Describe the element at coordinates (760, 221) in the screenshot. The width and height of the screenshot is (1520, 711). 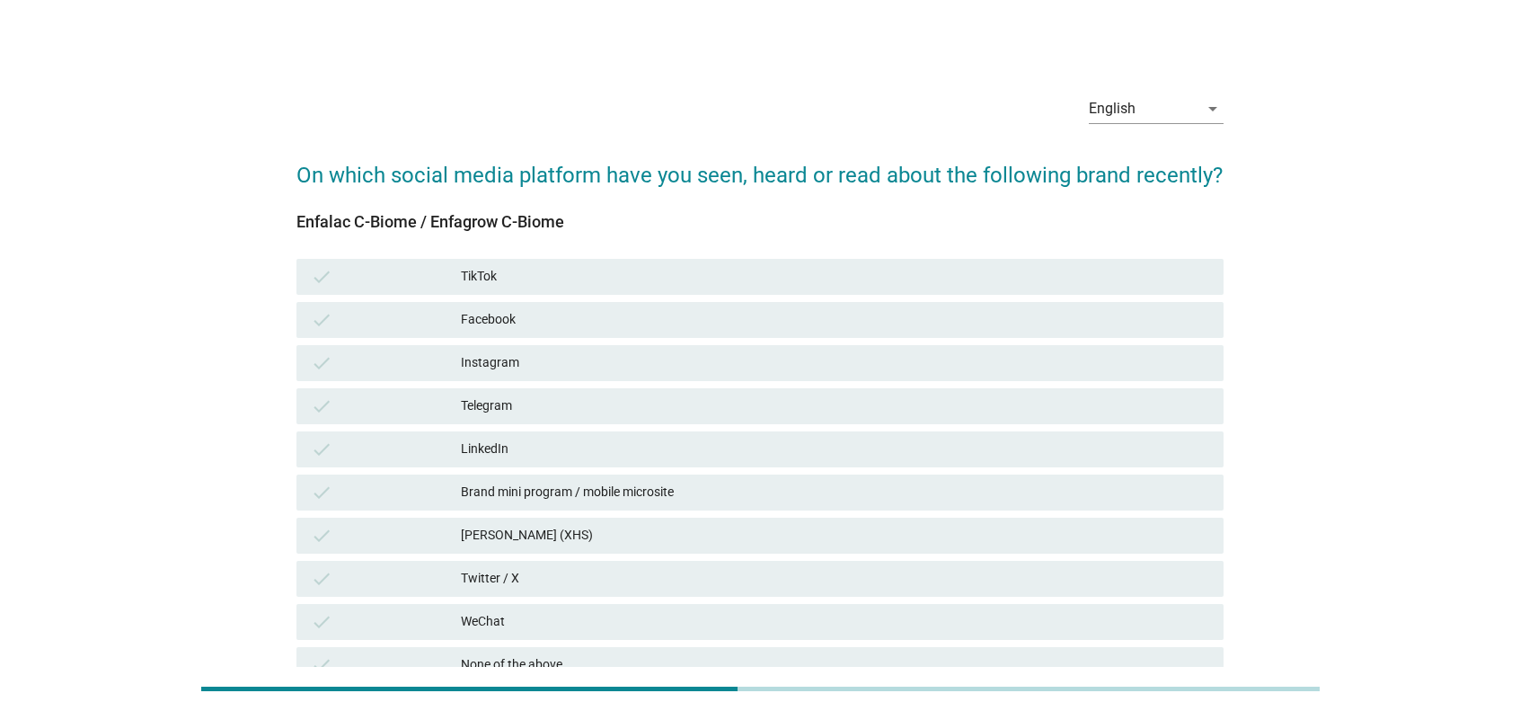
I see `div: Enfalac C-Biome / Enfagrow C-Biome` at that location.